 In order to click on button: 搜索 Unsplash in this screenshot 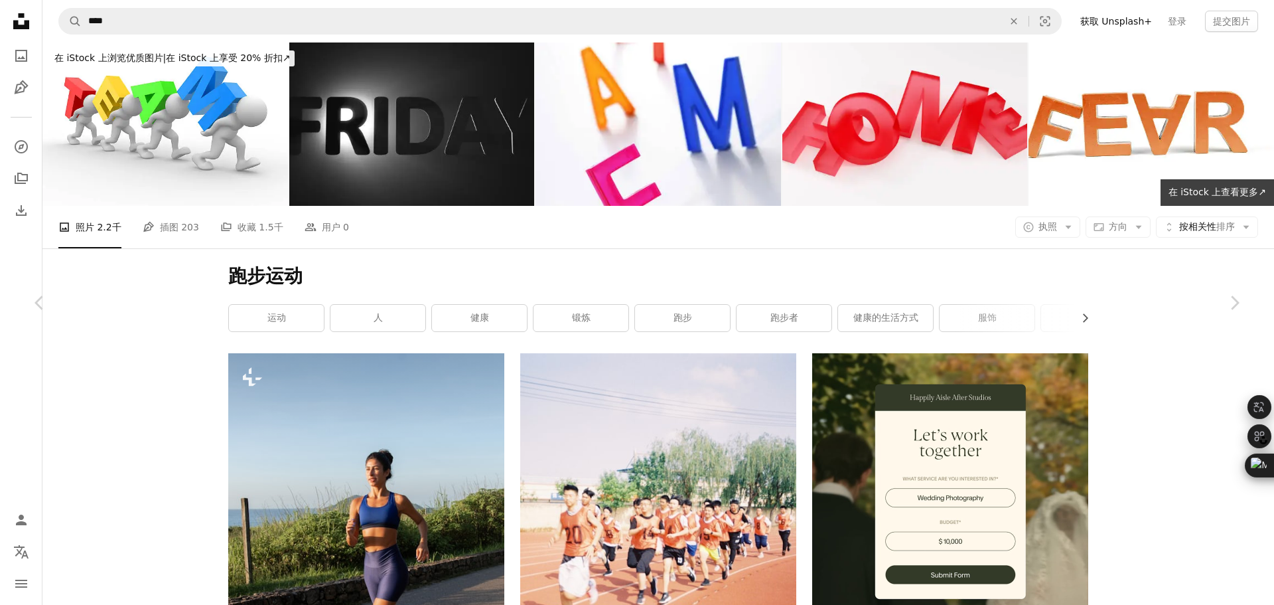, I will do `click(70, 21)`.